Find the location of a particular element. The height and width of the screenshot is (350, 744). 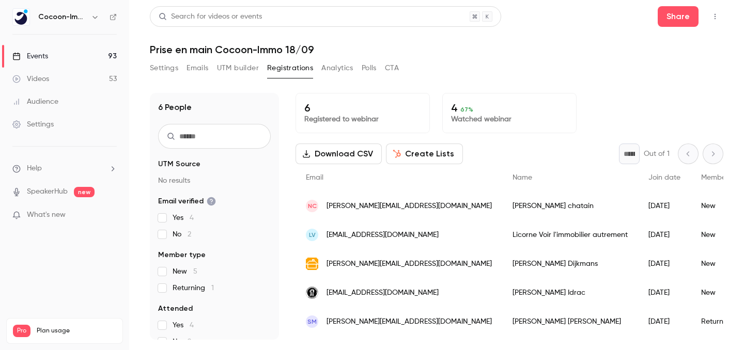

h1: Prise en main Cocoon-Immo 18/09 is located at coordinates (436, 50).